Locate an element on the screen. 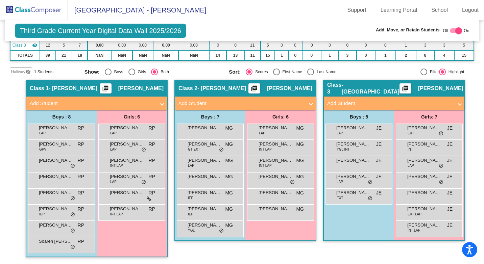 This screenshot has width=484, height=264. span: Third Grade Current Year Digital Data Wall 2025/2026 is located at coordinates (100, 31).